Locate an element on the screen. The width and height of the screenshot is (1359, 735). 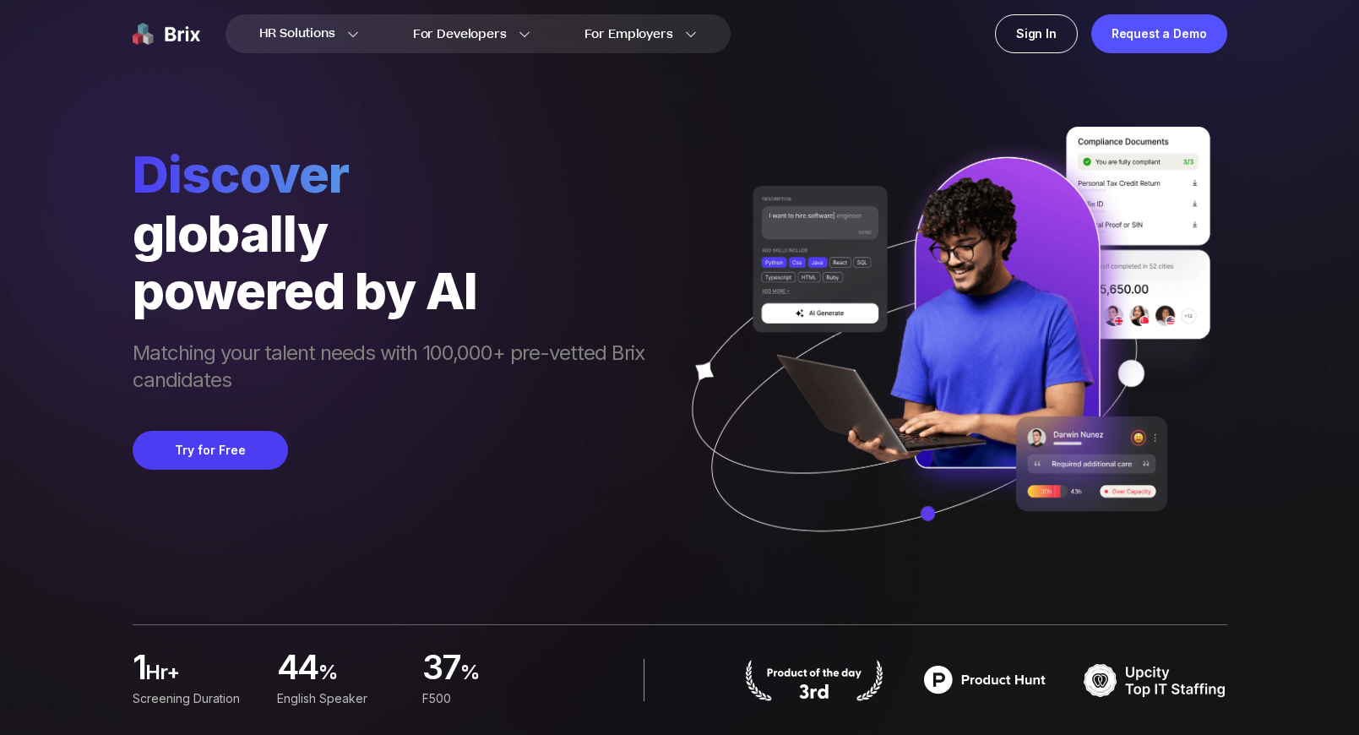
img: ai generate is located at coordinates (945, 354).